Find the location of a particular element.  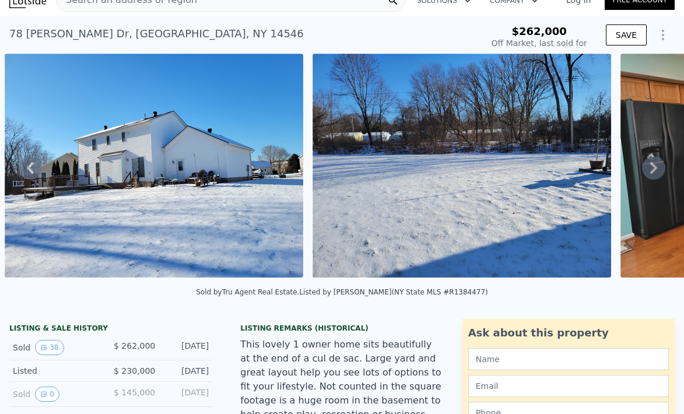

span: $ 230,000 is located at coordinates (134, 371).